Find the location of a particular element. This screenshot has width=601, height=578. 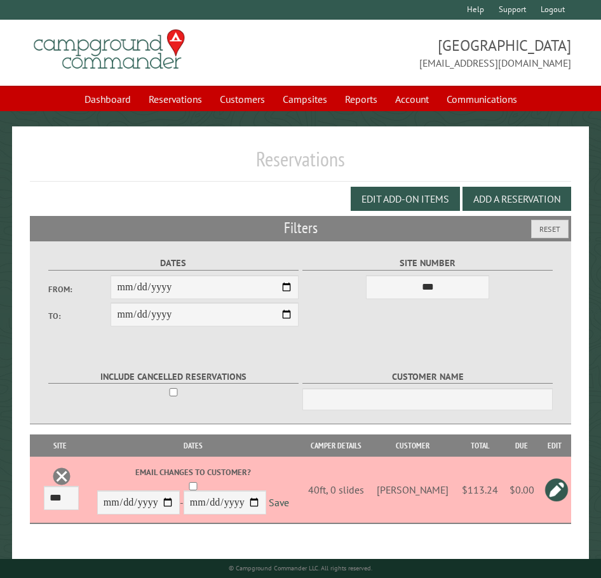

a: Account is located at coordinates (412, 99).